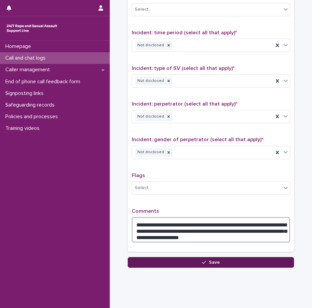  I want to click on p: Signposting links, so click(26, 93).